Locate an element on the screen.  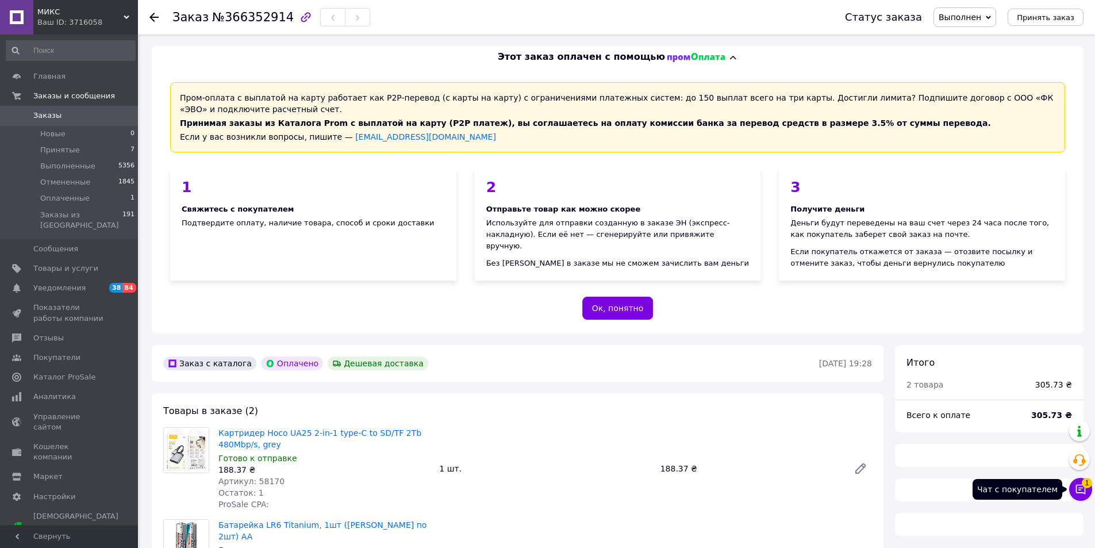
span: Товары и услуги is located at coordinates (66, 269).